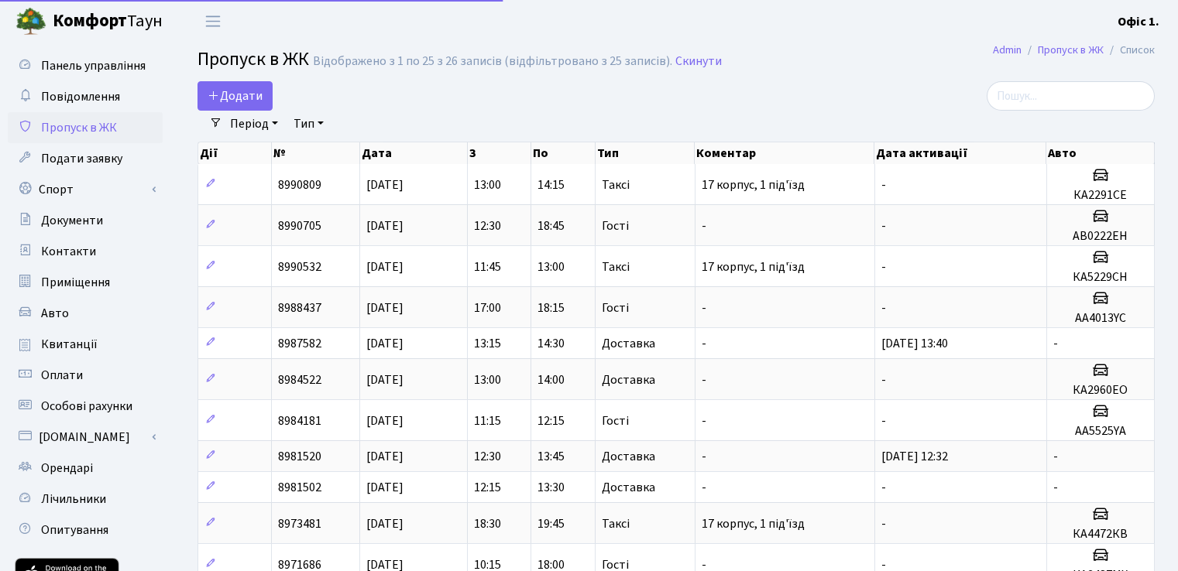 The height and width of the screenshot is (571, 1178). What do you see at coordinates (300, 457) in the screenshot?
I see `span: 8981520` at bounding box center [300, 457].